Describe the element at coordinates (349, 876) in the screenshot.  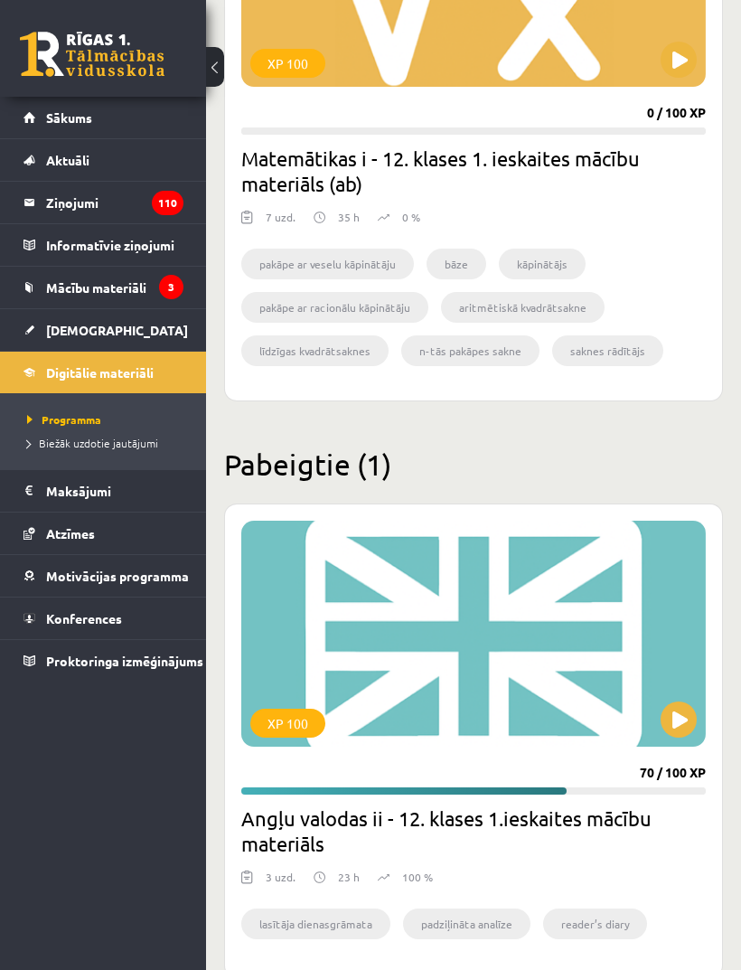
I see `p: 23 h` at that location.